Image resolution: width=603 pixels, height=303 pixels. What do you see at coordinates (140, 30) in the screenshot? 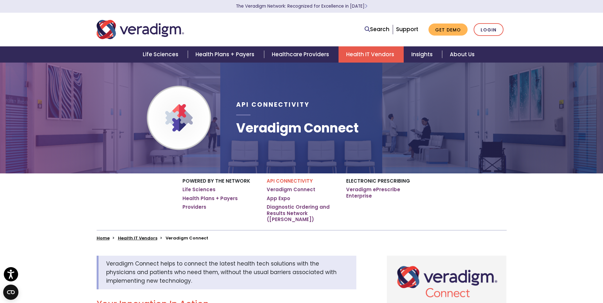
I see `a: Veradigm logo` at bounding box center [140, 30].